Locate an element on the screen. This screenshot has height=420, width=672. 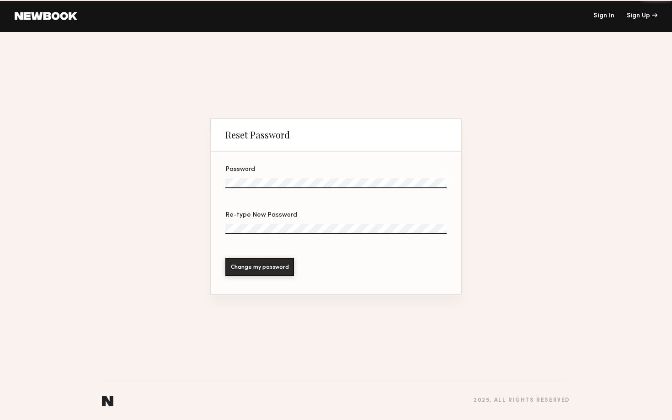
input: Re-type New Password is located at coordinates (336, 229).